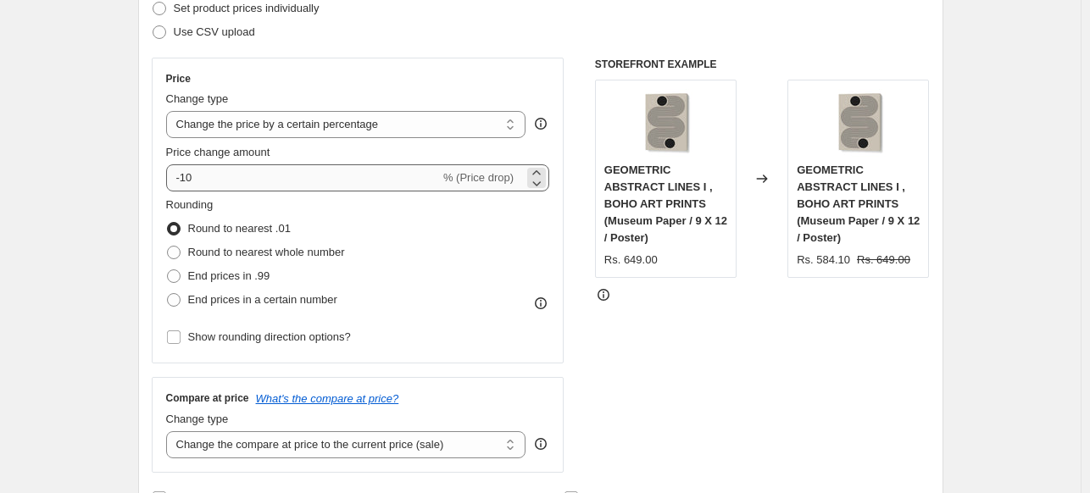 The width and height of the screenshot is (1090, 493). Describe the element at coordinates (823, 260) in the screenshot. I see `div: Rs. 584.10` at that location.